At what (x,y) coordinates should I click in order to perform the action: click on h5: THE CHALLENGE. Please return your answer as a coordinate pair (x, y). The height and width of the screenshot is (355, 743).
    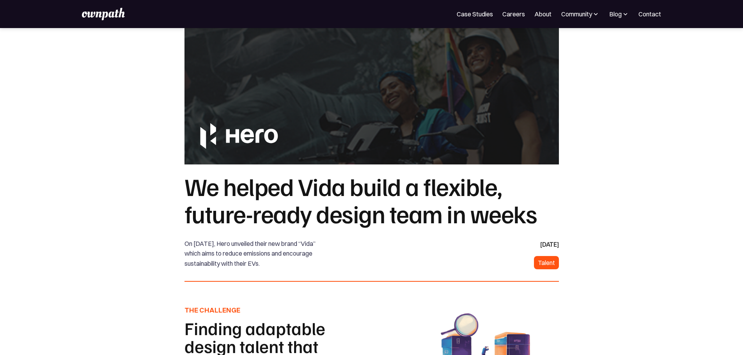
    Looking at the image, I should click on (277, 311).